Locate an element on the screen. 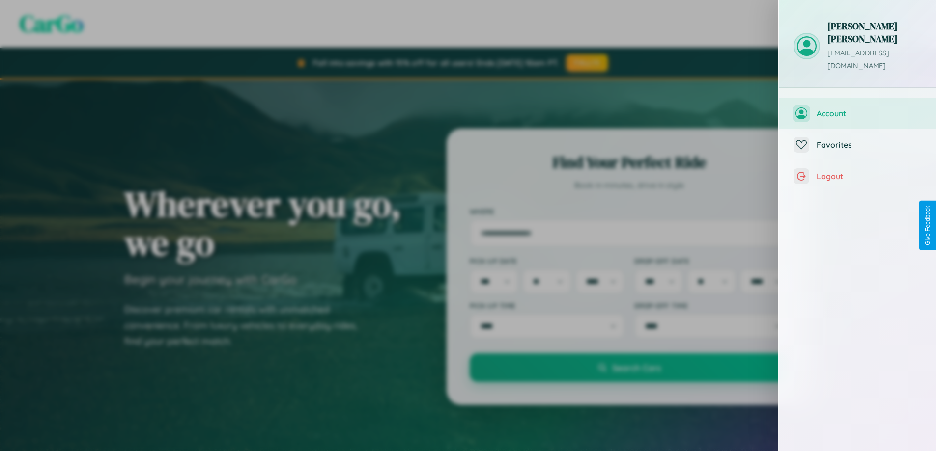  div: Give Feedback is located at coordinates (928, 226).